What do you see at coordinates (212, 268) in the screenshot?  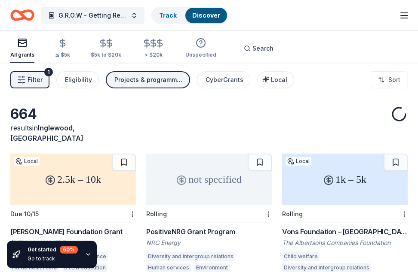 I see `div: Environment` at bounding box center [212, 268].